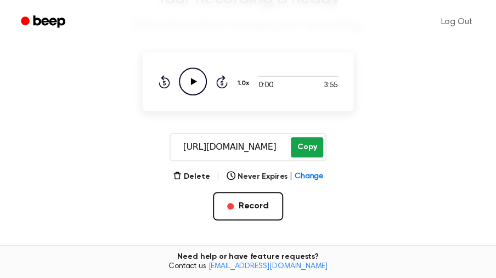 This screenshot has height=278, width=496. Describe the element at coordinates (191, 177) in the screenshot. I see `button: Delete` at that location.